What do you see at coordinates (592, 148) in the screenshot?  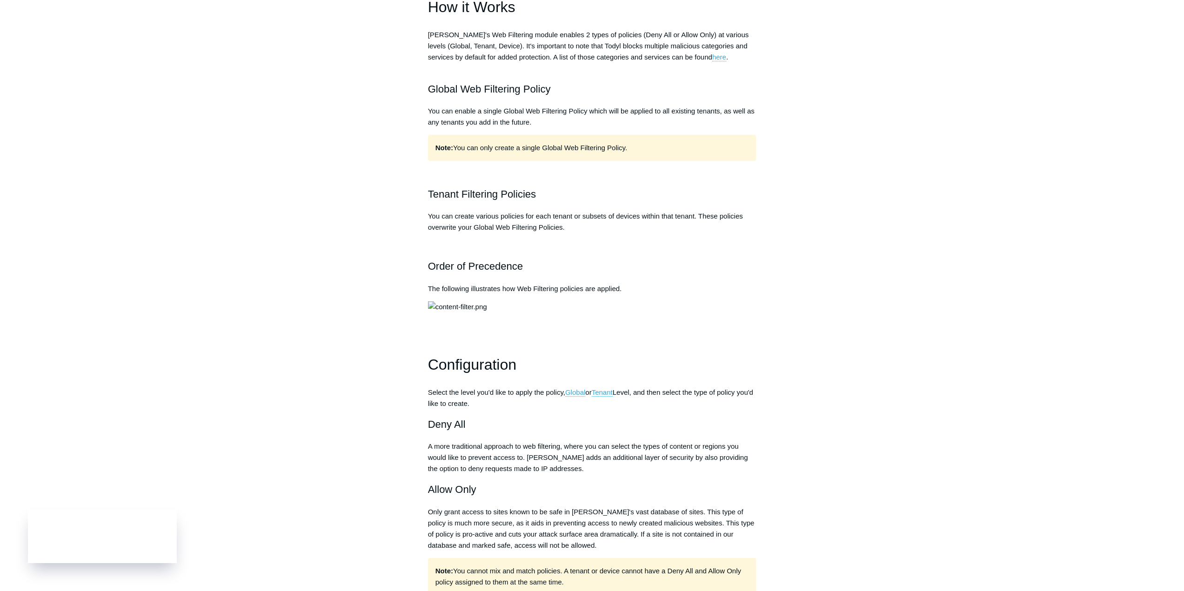 I see `div: You can only create a single Global Web Filtering Policy.` at bounding box center [592, 148].